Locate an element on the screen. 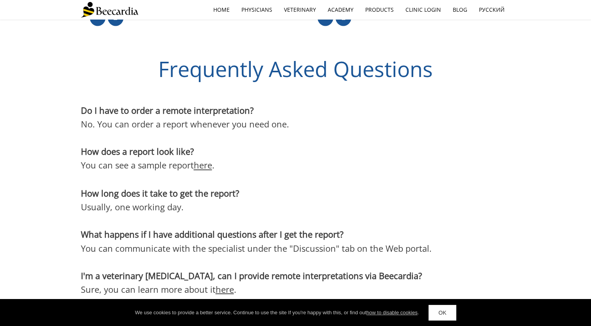 The height and width of the screenshot is (326, 591). a: how to disable cookies is located at coordinates (392, 312).